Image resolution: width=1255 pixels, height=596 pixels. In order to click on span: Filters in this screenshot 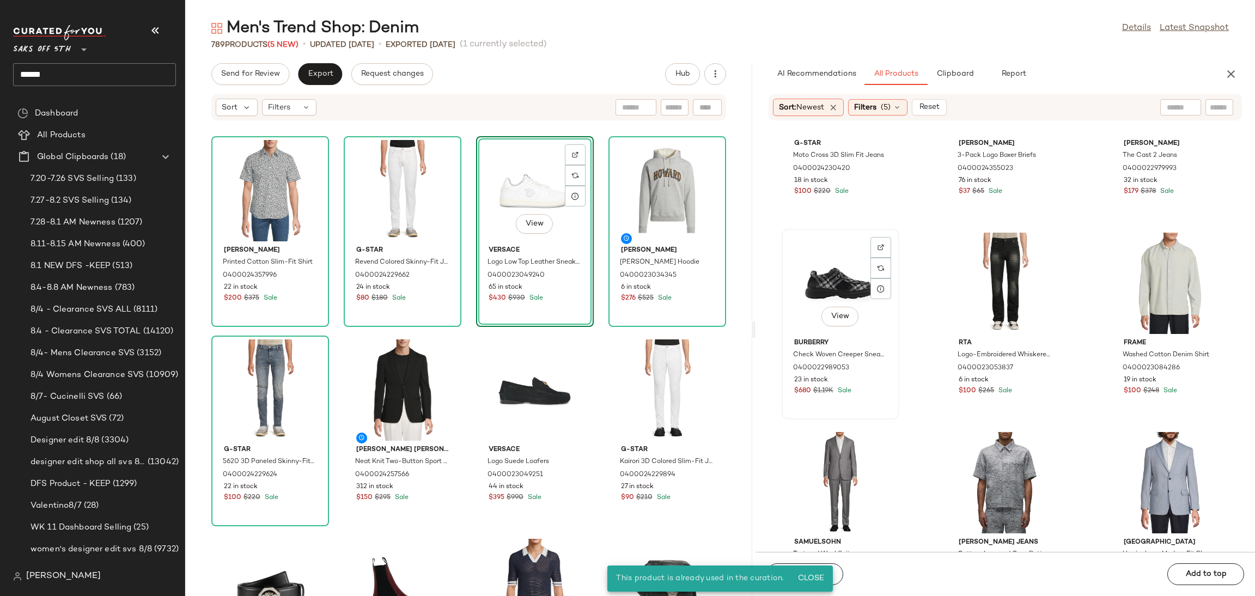, I will do `click(279, 107)`.